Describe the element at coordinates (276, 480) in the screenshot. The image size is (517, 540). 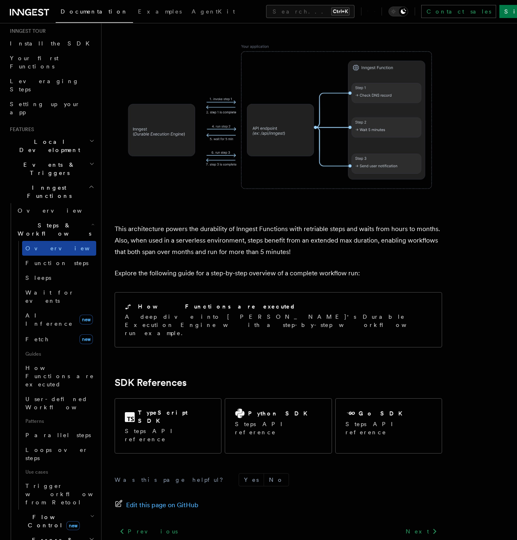
I see `button: No` at that location.